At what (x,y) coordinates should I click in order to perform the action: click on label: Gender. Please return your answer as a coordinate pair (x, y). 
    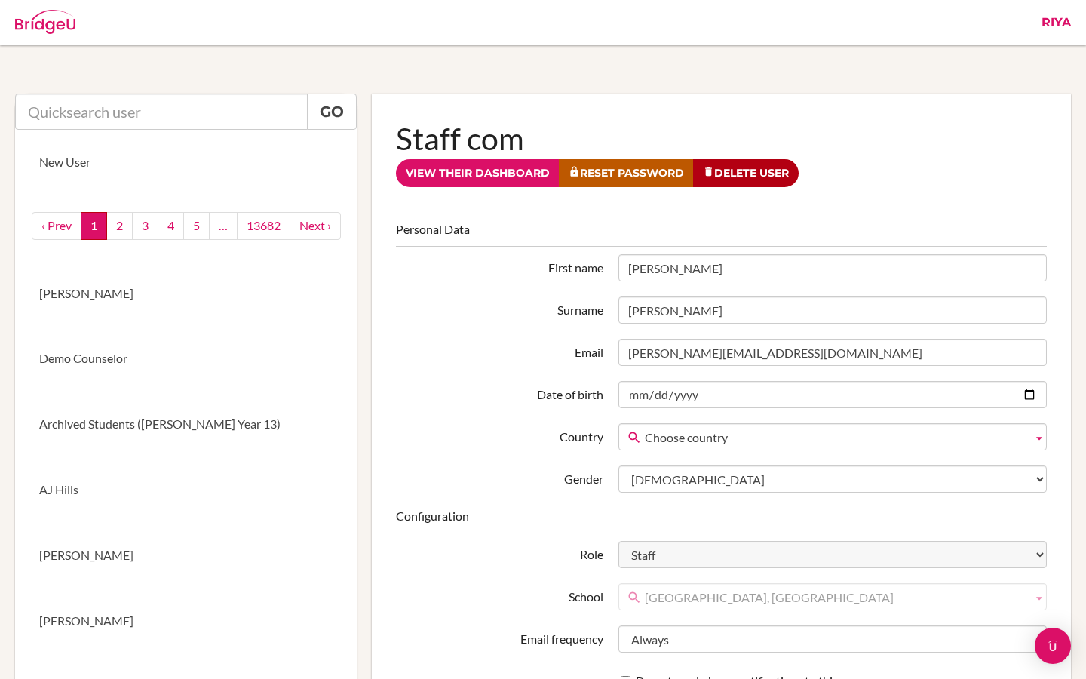
    Looking at the image, I should click on (499, 477).